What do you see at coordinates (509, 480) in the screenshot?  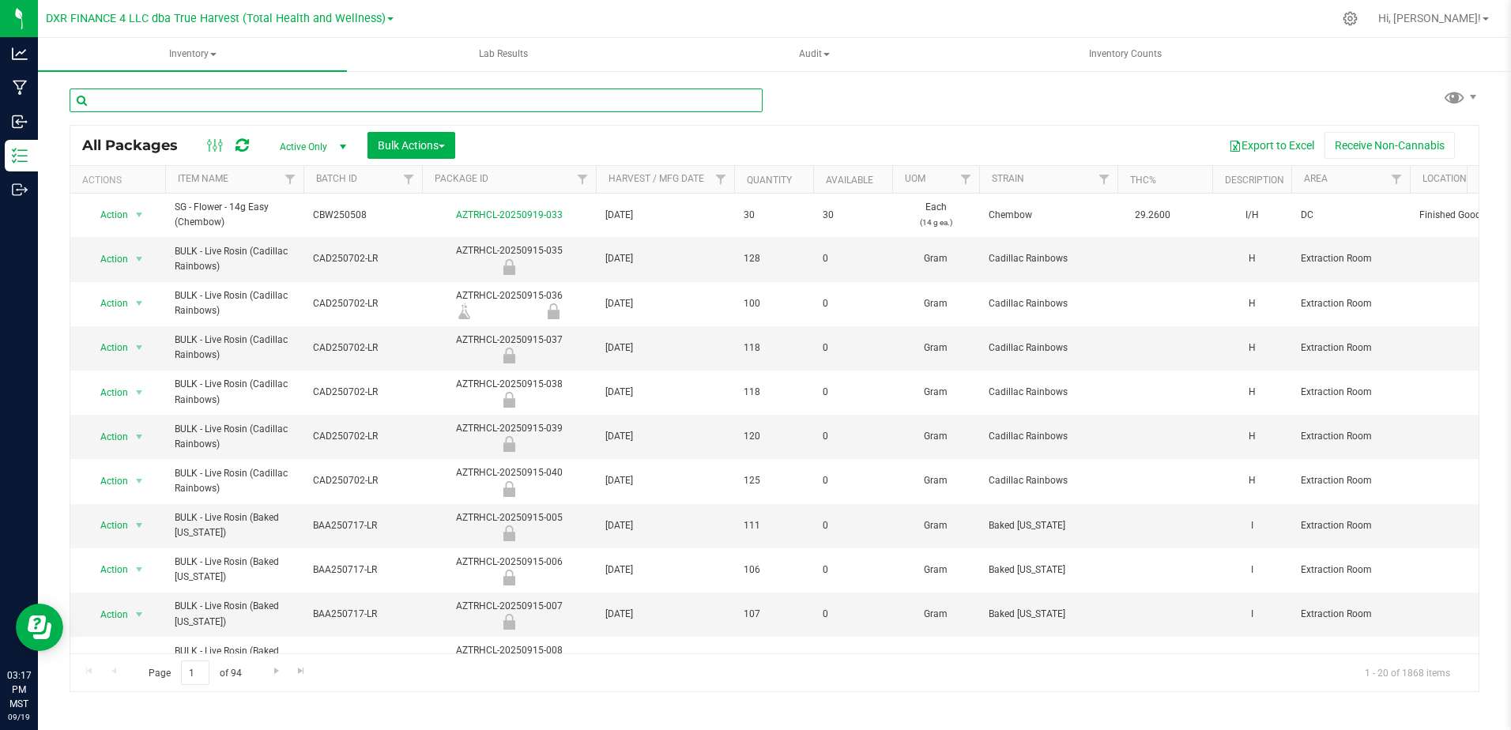 I see `div: AZTRHCL-20250915-040` at bounding box center [509, 480].